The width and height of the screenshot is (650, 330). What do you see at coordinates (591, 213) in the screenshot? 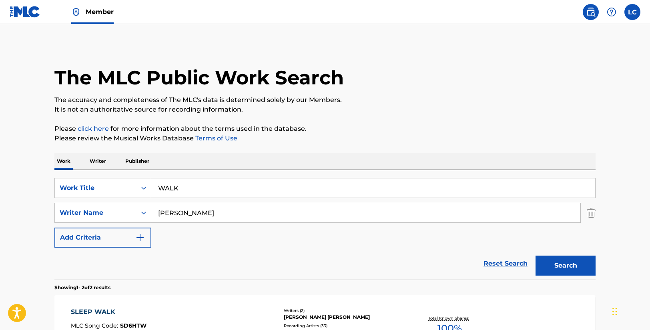
I see `img: Delete Criterion` at bounding box center [591, 213].